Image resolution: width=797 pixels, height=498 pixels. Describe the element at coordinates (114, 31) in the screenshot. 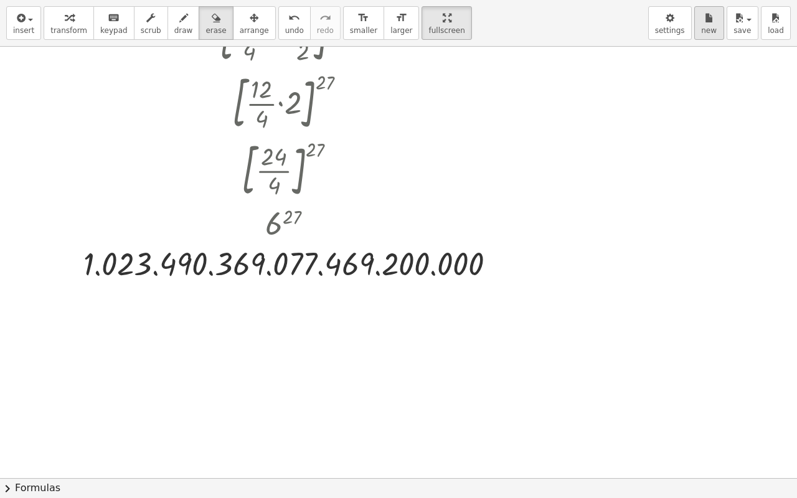

I see `span: keypad` at that location.